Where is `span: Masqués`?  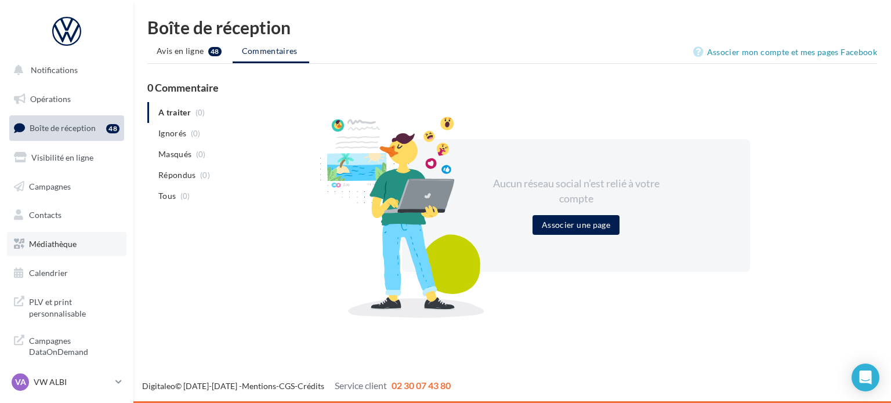
span: Masqués is located at coordinates (175, 154).